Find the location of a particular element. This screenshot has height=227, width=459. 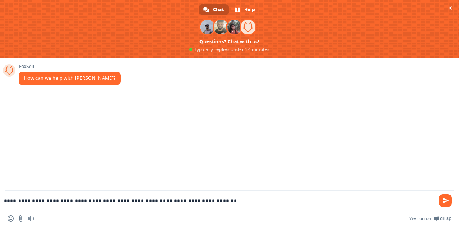

div: Chat is located at coordinates (214, 10).